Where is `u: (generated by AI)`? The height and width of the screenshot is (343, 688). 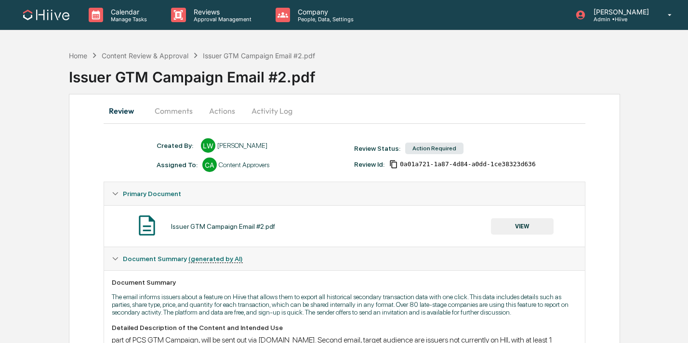 u: (generated by AI) is located at coordinates (215, 259).